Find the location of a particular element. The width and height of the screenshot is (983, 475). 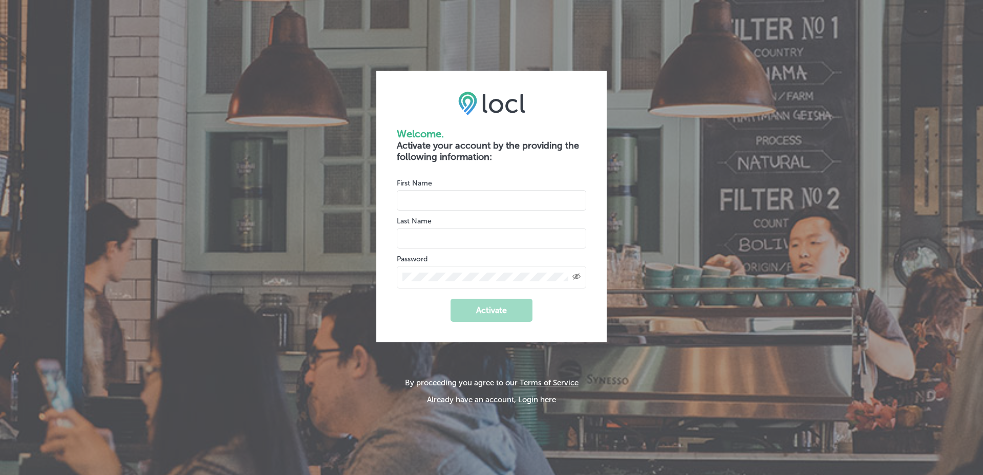

button: Login here is located at coordinates (537, 399).